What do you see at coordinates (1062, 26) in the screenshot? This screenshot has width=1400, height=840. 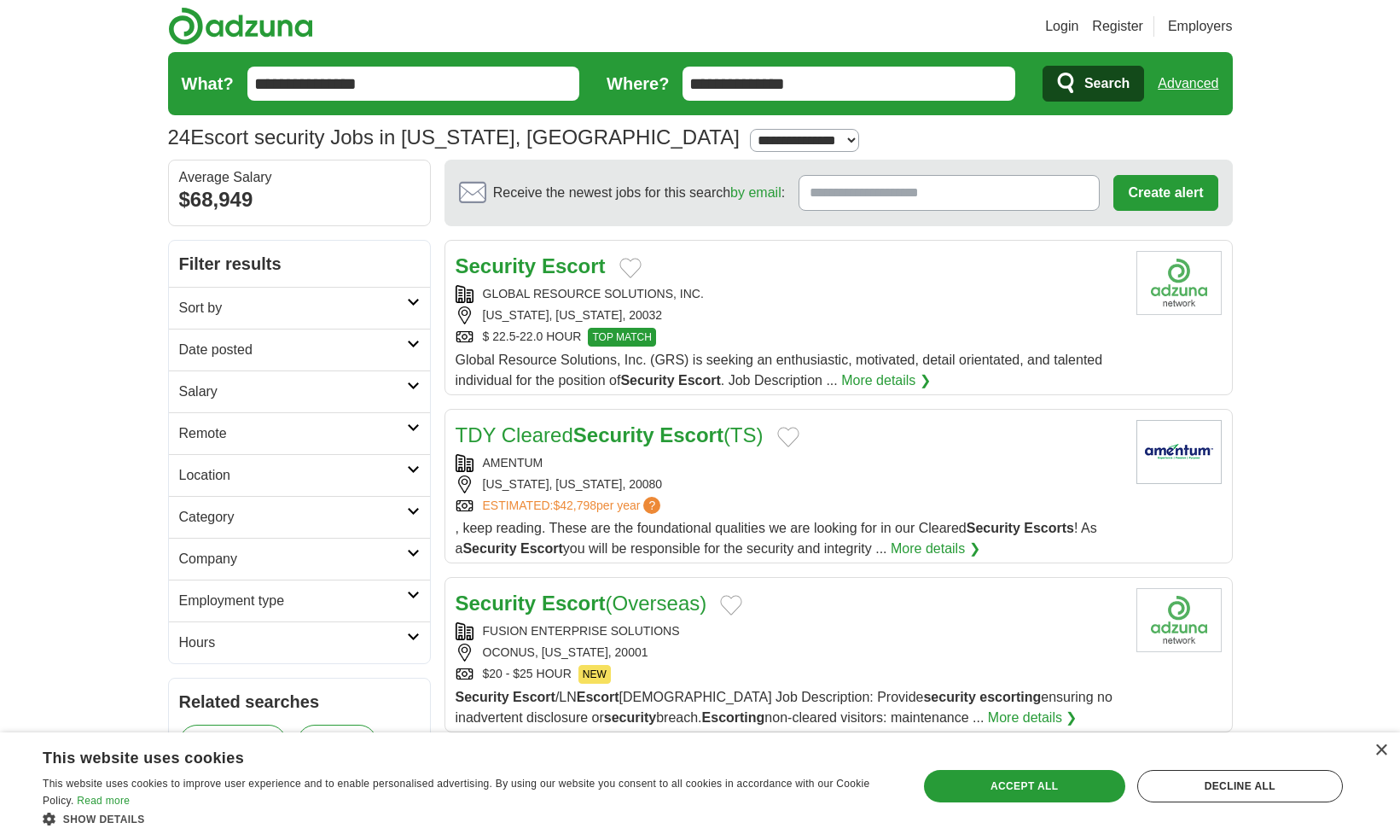 I see `a: Login` at bounding box center [1062, 26].